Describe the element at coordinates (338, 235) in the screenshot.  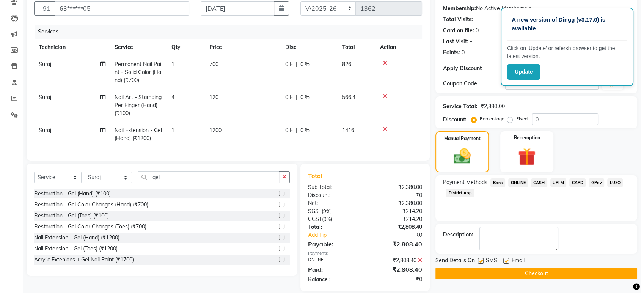
I see `a: Add Tip` at that location.